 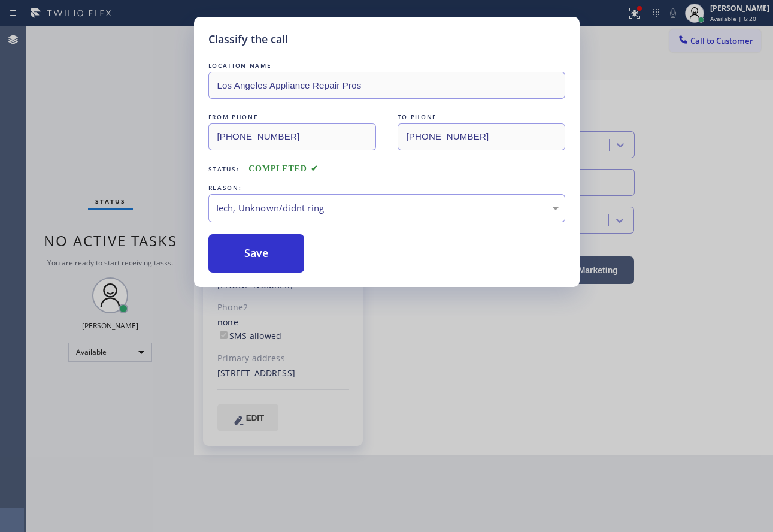 I want to click on input: To phone, so click(x=482, y=137).